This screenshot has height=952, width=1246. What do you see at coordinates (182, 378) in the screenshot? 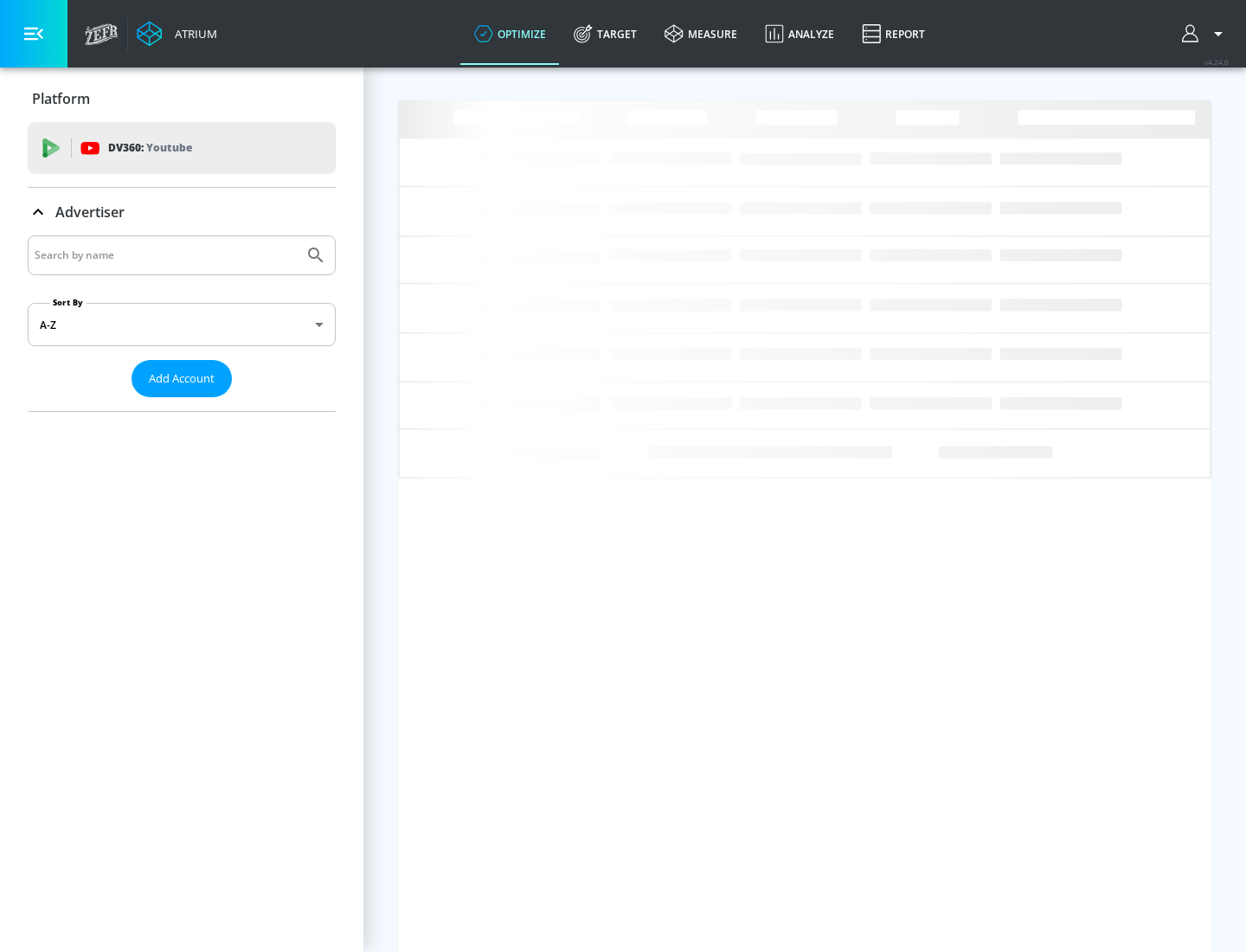
I see `button: Add Account` at bounding box center [182, 378].